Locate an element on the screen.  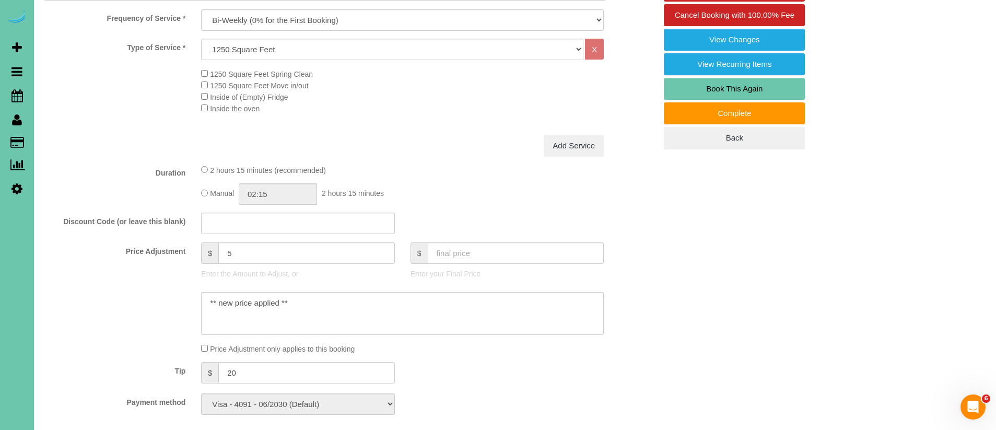
span: 2 hours 15 minutes is located at coordinates (353, 194).